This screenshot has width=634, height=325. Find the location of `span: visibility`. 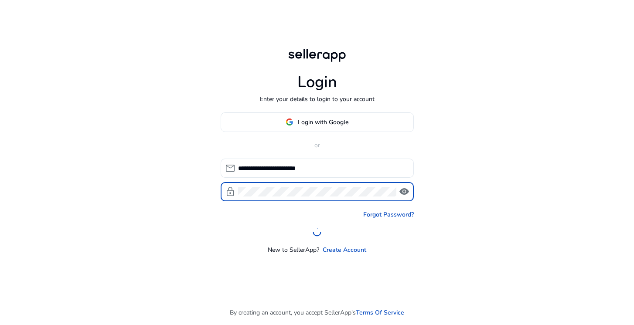

span: visibility is located at coordinates (404, 192).